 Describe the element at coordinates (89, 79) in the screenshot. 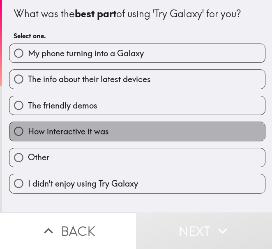

I see `span: The info about their latest devices` at that location.